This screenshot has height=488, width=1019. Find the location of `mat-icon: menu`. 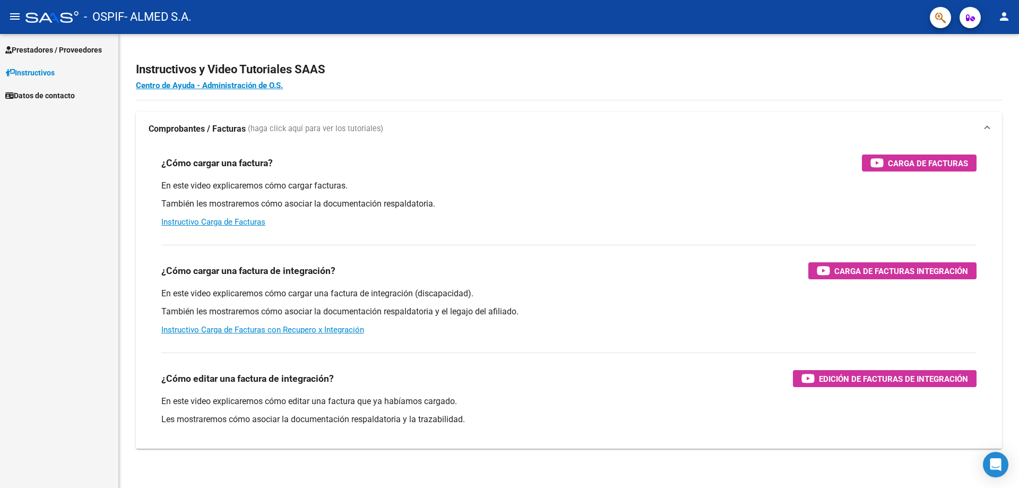

mat-icon: menu is located at coordinates (15, 16).